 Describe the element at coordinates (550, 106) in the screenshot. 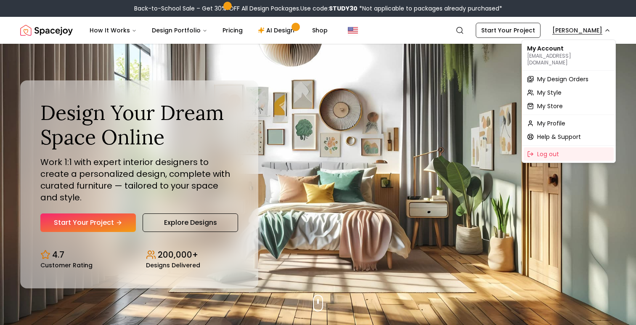

I see `span: My Store` at that location.